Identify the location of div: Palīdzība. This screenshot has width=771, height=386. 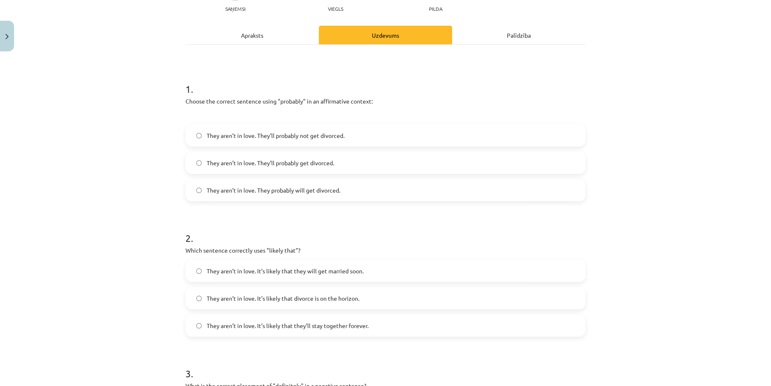
(519, 35).